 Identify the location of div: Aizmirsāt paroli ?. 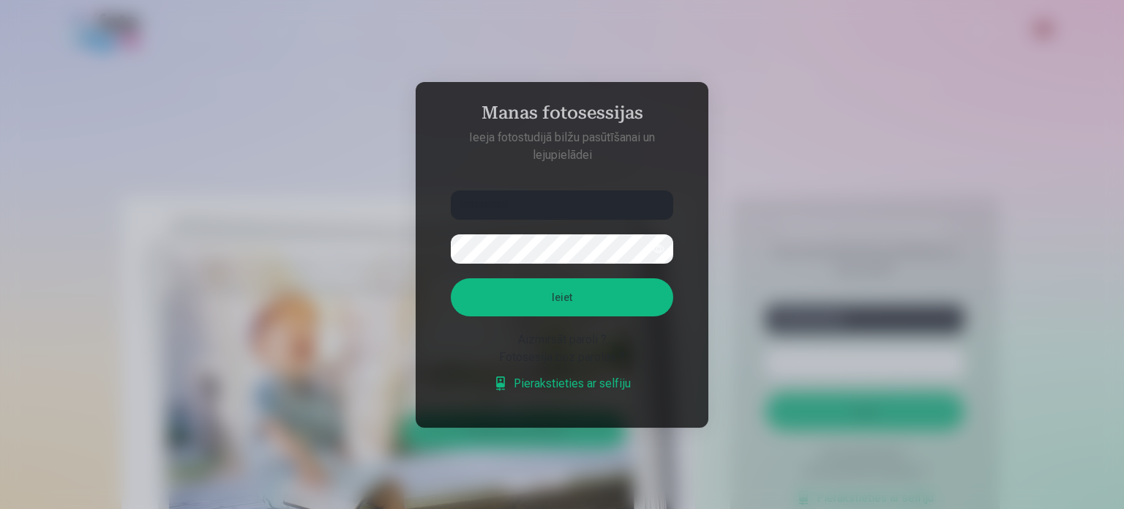
(562, 340).